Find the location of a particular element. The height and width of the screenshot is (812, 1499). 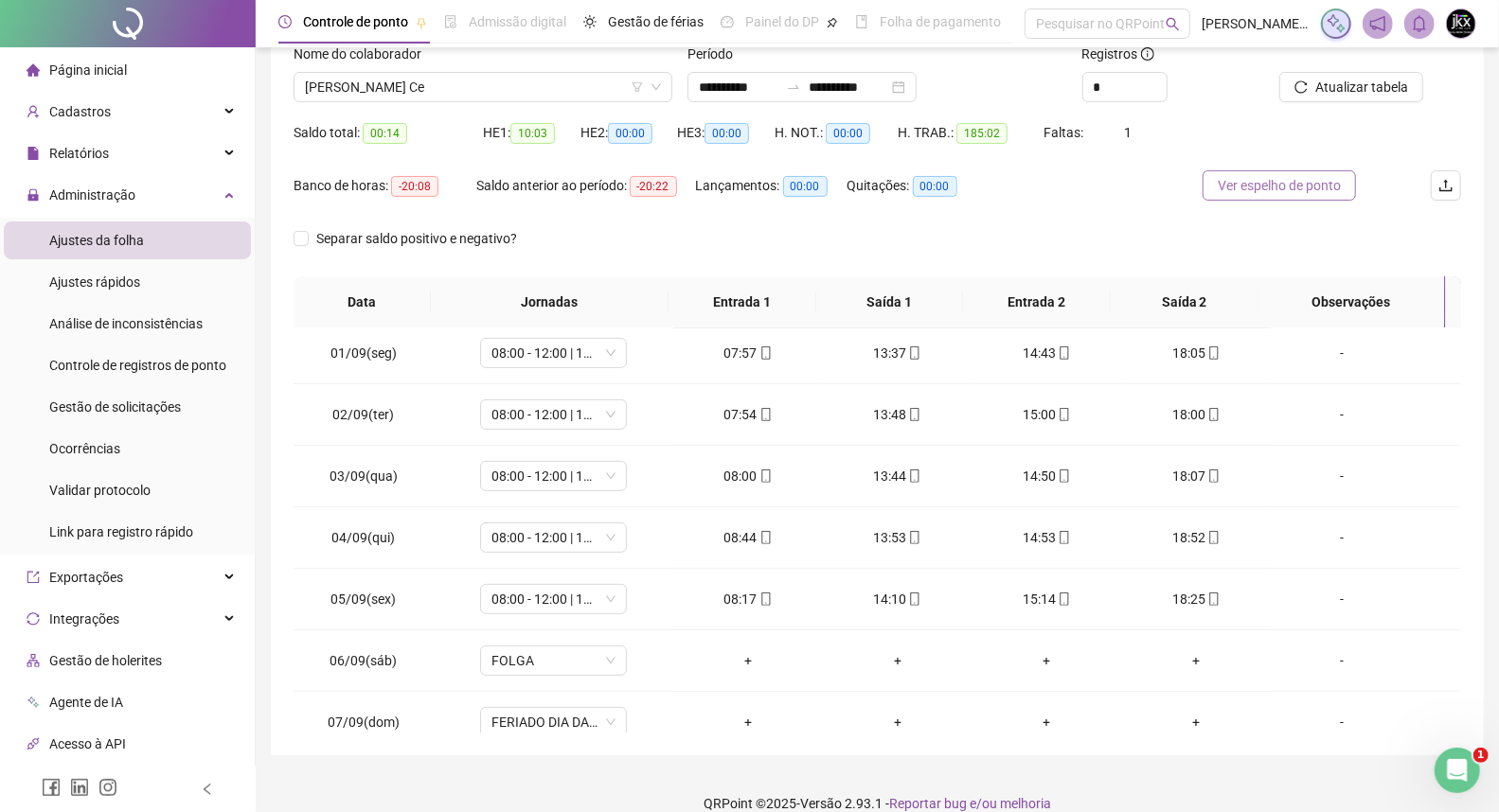

span: Reportar bug e/ou melhoria is located at coordinates (970, 804).